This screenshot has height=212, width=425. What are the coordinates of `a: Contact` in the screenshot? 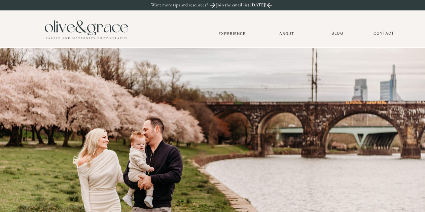 It's located at (384, 33).